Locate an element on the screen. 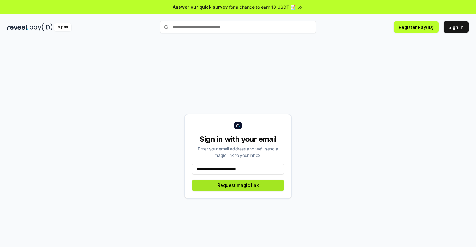 Image resolution: width=476 pixels, height=247 pixels. span: for a chance to earn 10 USDT 📝 is located at coordinates (262, 7).